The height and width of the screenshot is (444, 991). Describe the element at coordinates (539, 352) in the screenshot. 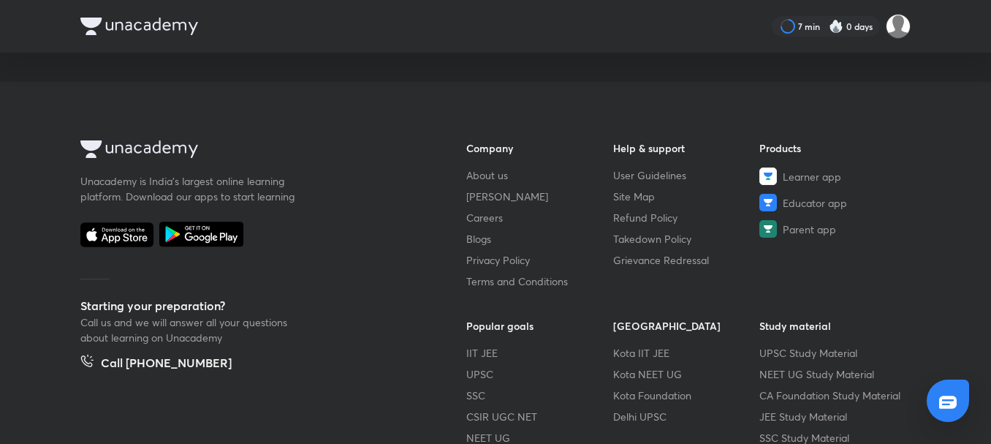

I see `a: IIT JEE` at that location.